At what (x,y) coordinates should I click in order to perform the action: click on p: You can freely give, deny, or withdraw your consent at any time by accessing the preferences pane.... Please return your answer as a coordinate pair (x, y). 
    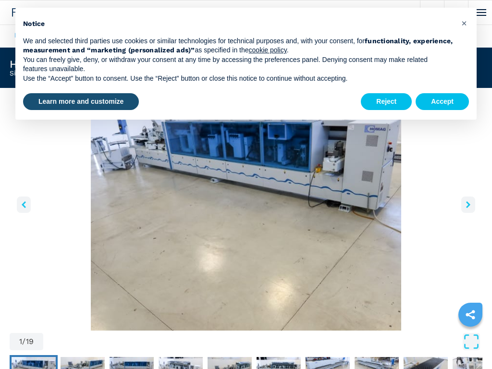
    Looking at the image, I should click on (238, 64).